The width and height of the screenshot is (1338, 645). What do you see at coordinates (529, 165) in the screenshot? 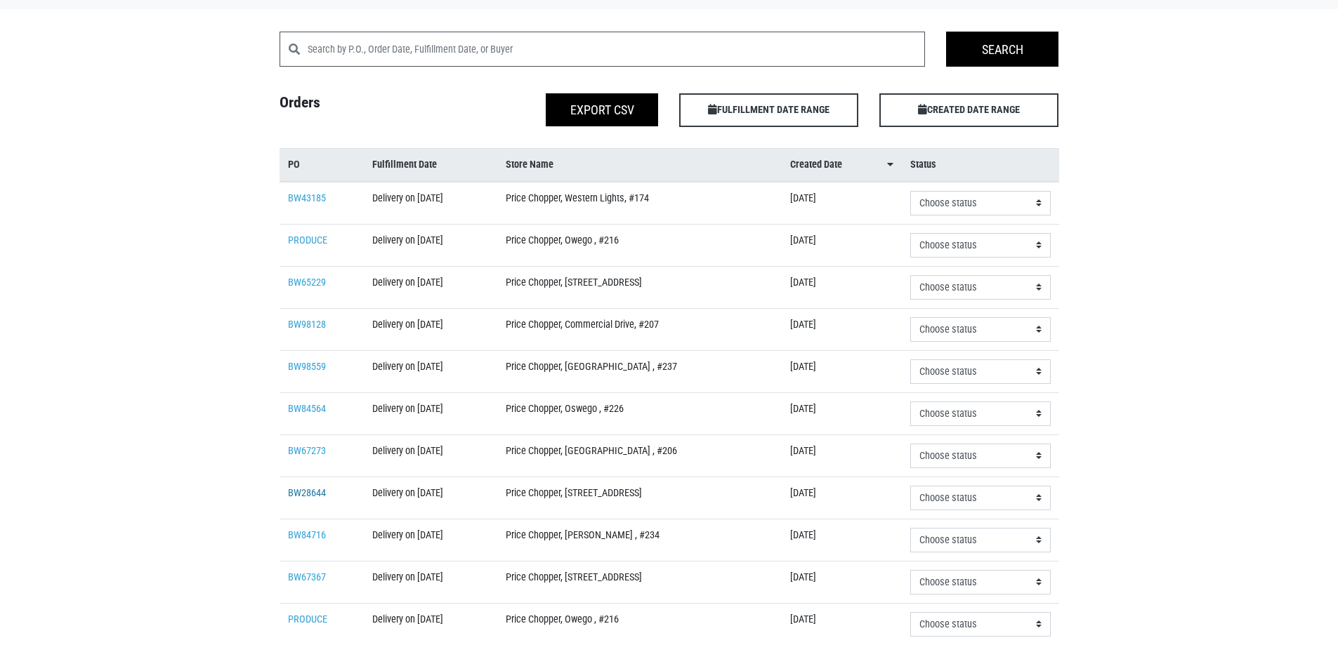
I see `span: Store Name` at bounding box center [529, 165].